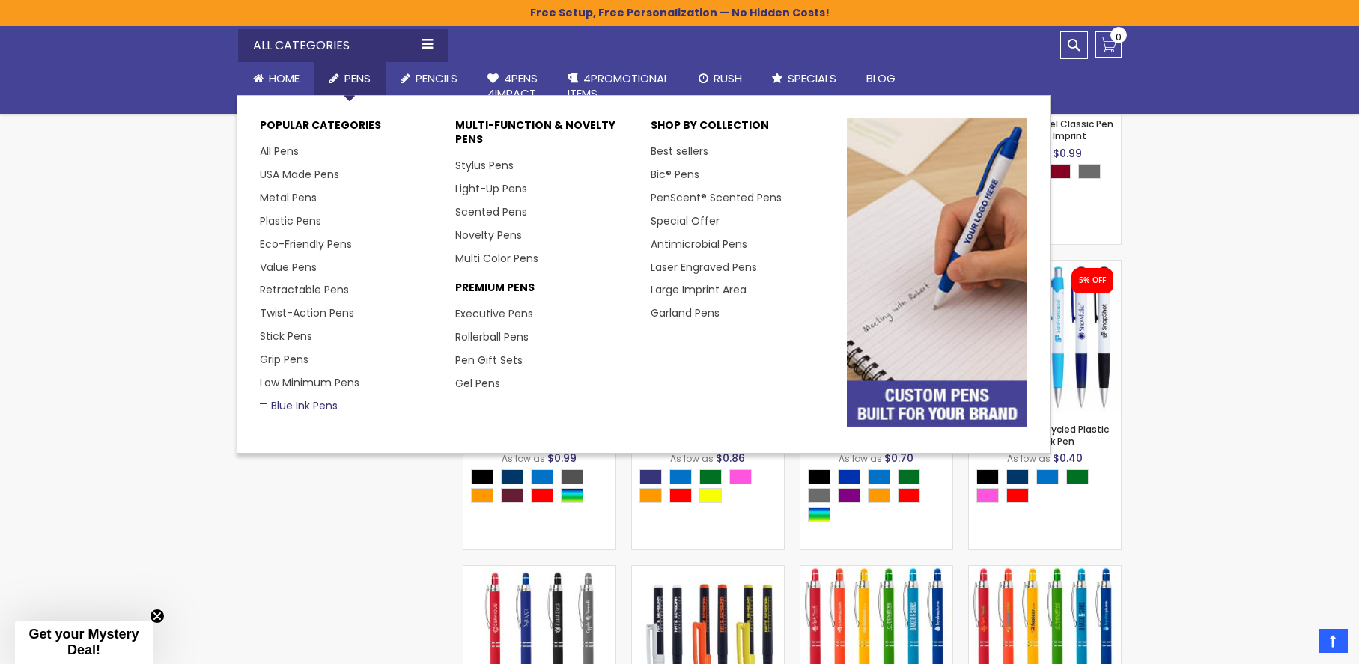 The image size is (1359, 664). Describe the element at coordinates (539, 571) in the screenshot. I see `a: Phoenix Softy Gel Pen with Stylus` at that location.